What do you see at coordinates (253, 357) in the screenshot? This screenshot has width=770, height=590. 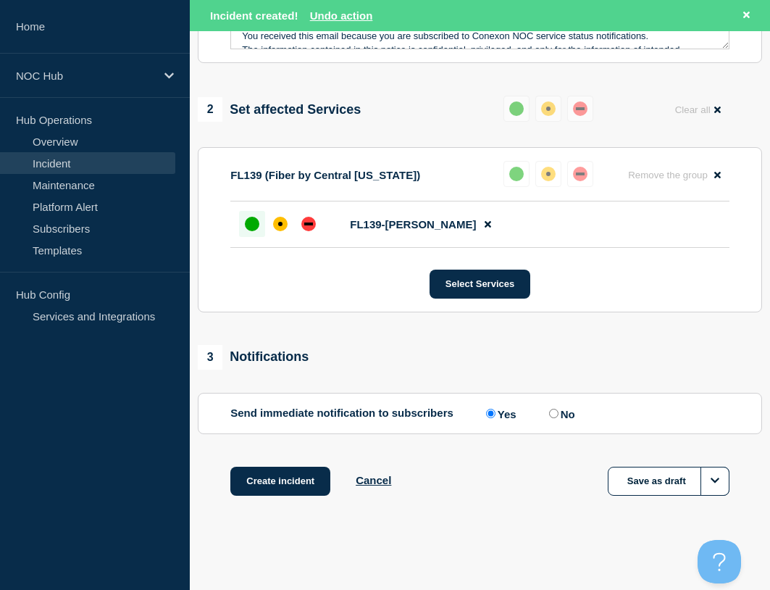 I see `div: Notifications` at bounding box center [253, 357].